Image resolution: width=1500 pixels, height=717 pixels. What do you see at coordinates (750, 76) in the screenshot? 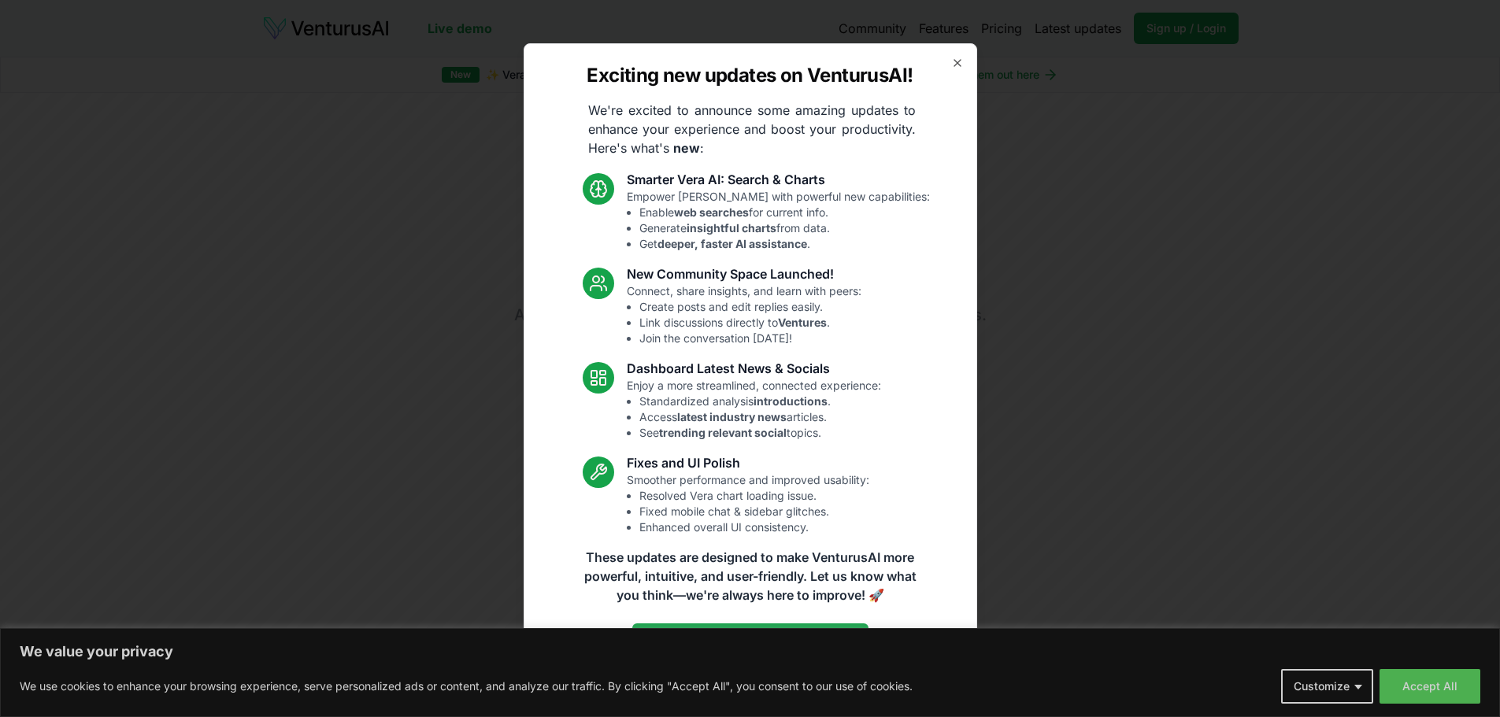
I see `h2: Exciting new updates on VenturusAI!` at bounding box center [750, 76].